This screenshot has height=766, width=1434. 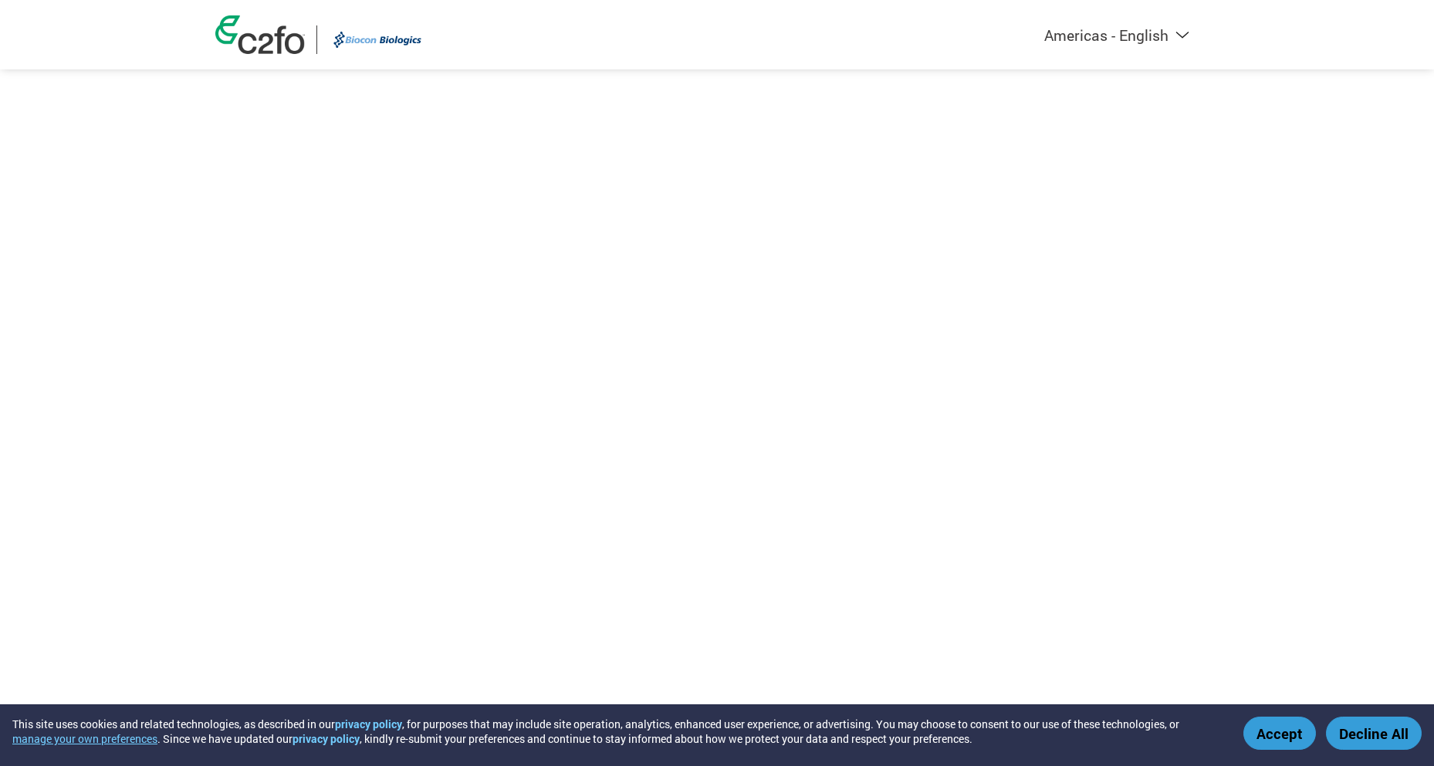 What do you see at coordinates (1280, 733) in the screenshot?
I see `button: Accept` at bounding box center [1280, 733].